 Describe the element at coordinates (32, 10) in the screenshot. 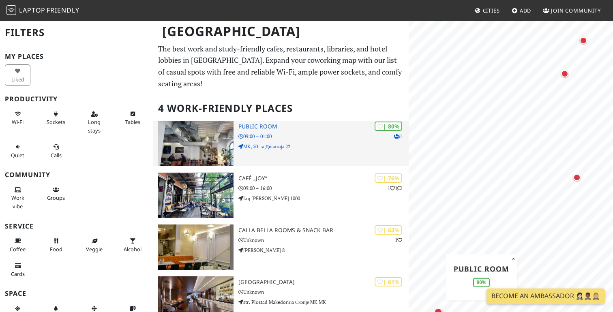

I see `span: Laptop` at that location.